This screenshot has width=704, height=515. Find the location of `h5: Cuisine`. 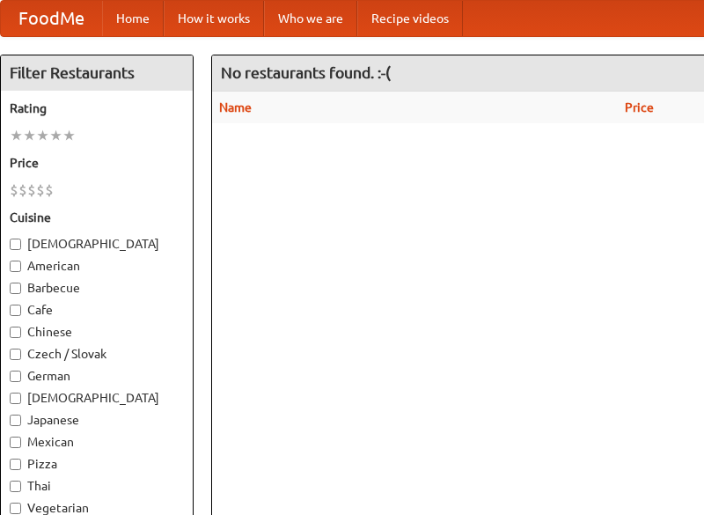

h5: Cuisine is located at coordinates (97, 217).